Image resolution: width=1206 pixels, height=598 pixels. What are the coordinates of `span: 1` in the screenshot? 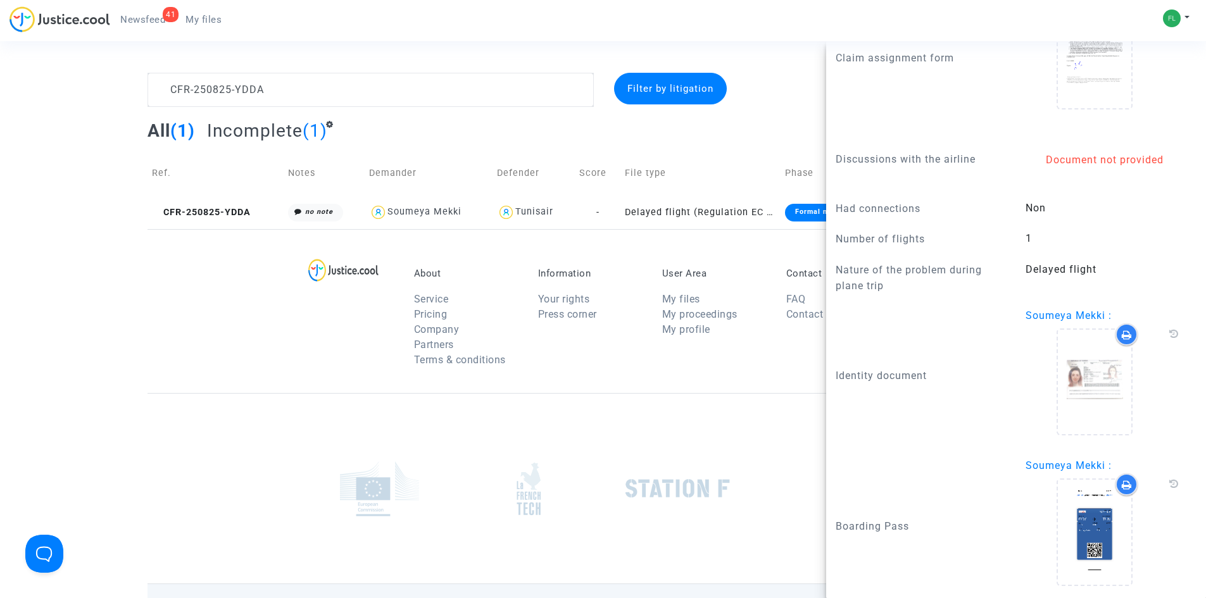 It's located at (1029, 238).